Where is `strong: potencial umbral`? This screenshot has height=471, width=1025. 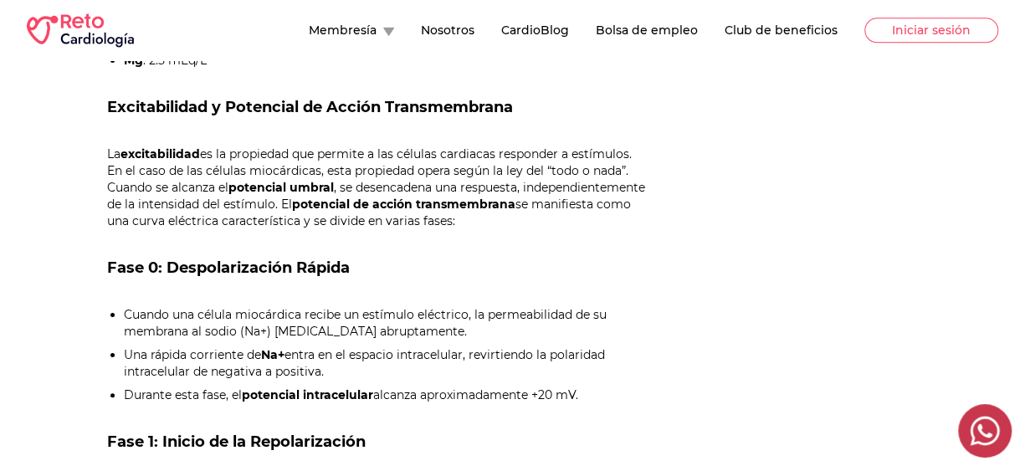 strong: potencial umbral is located at coordinates (281, 187).